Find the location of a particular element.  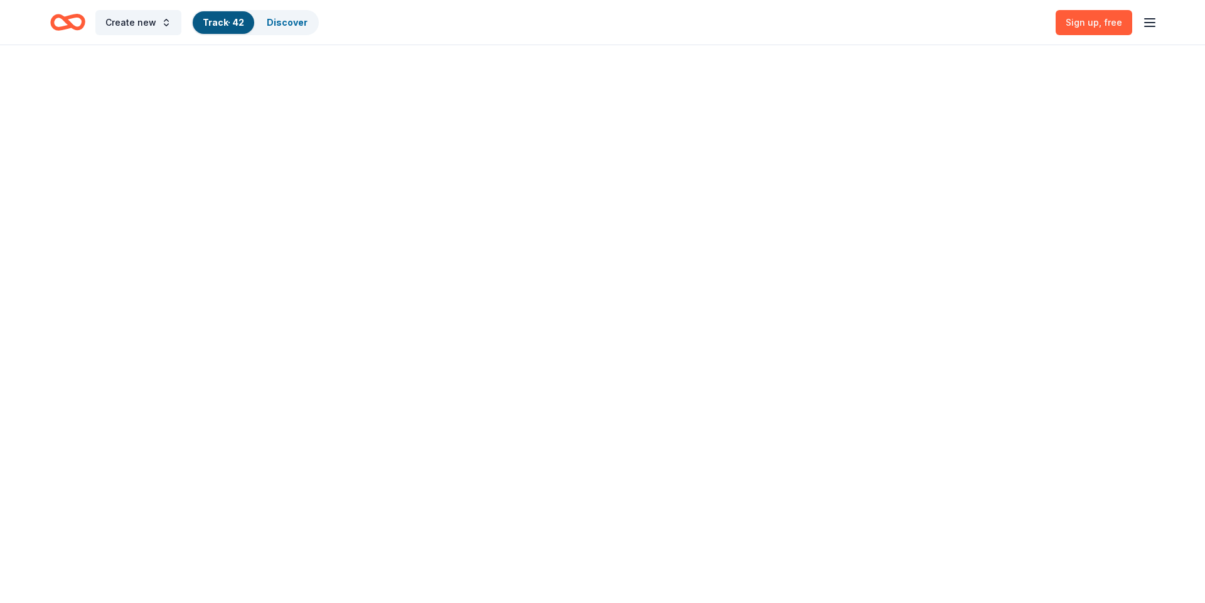

a: Track· 42 is located at coordinates (223, 22).